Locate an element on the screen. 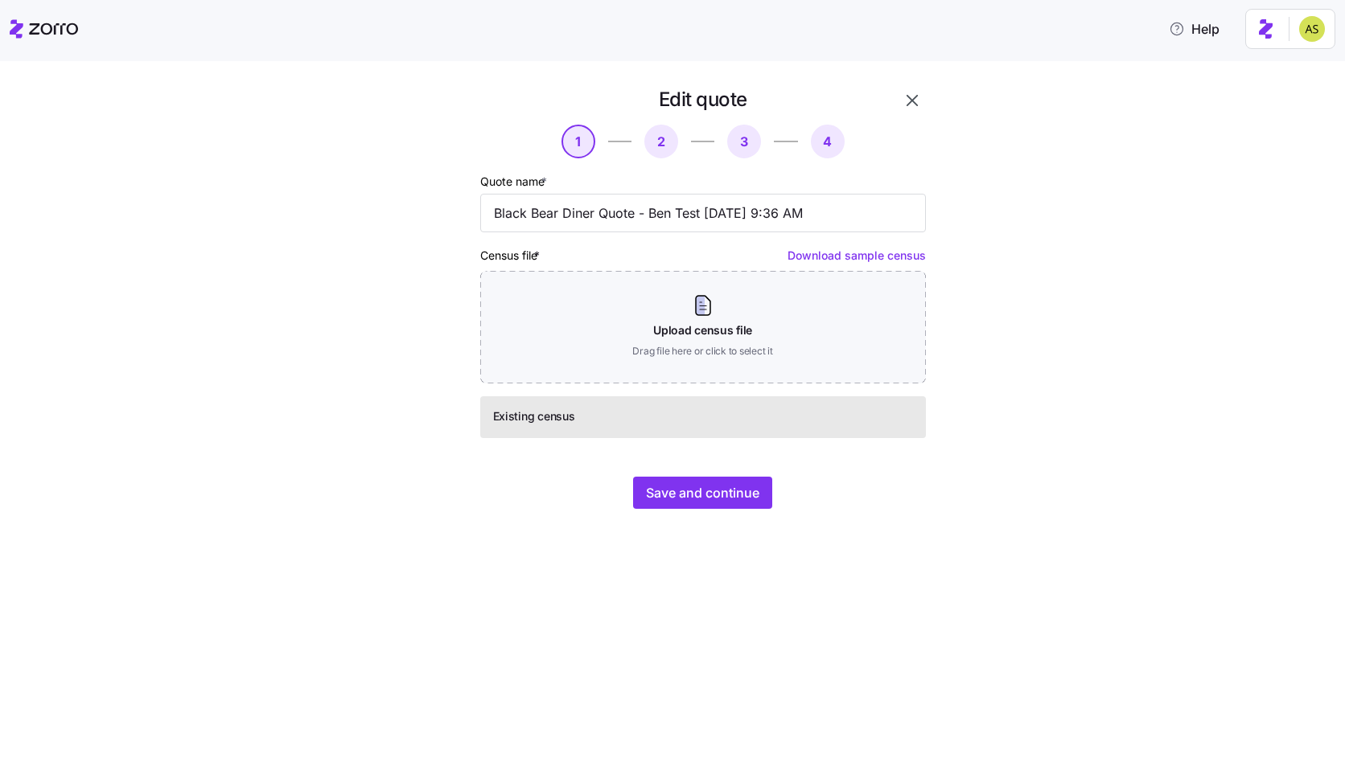  label: Quote name is located at coordinates (515, 182).